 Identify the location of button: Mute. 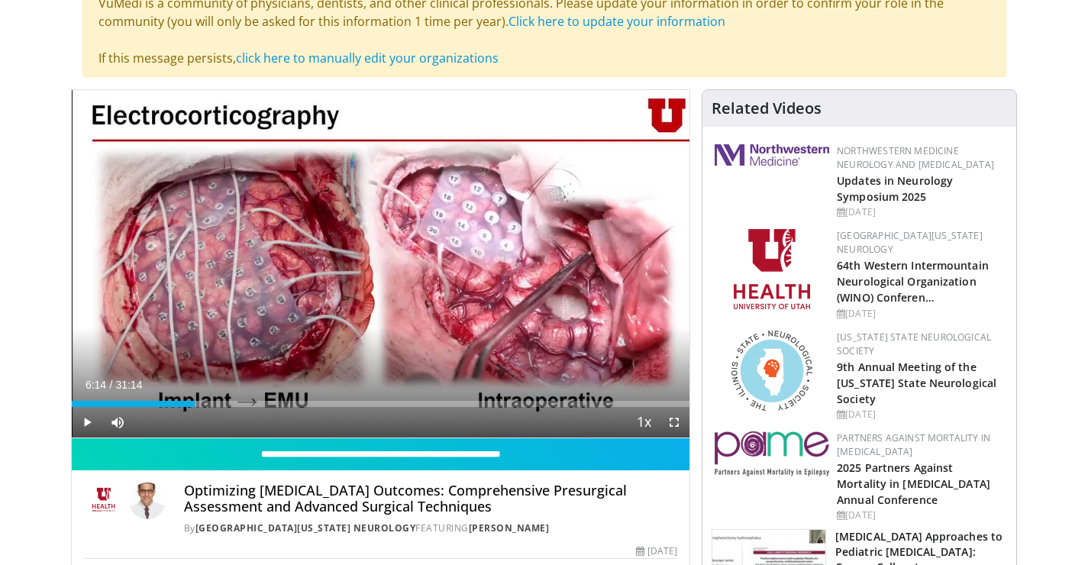
(118, 422).